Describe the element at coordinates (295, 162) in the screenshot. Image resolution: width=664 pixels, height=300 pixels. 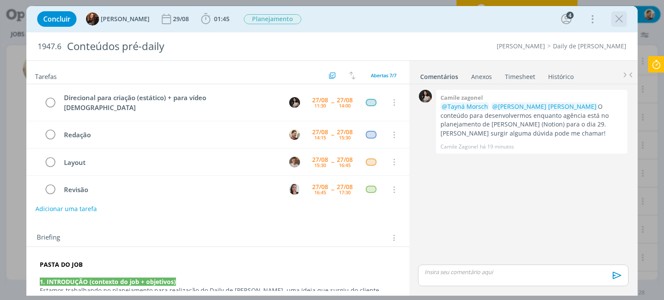
I see `button: T` at that location.